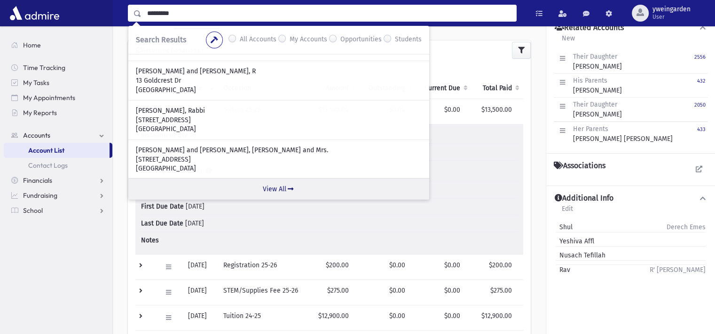 The height and width of the screenshot is (334, 715). Describe the element at coordinates (58, 83) in the screenshot. I see `a: My Tasks` at that location.